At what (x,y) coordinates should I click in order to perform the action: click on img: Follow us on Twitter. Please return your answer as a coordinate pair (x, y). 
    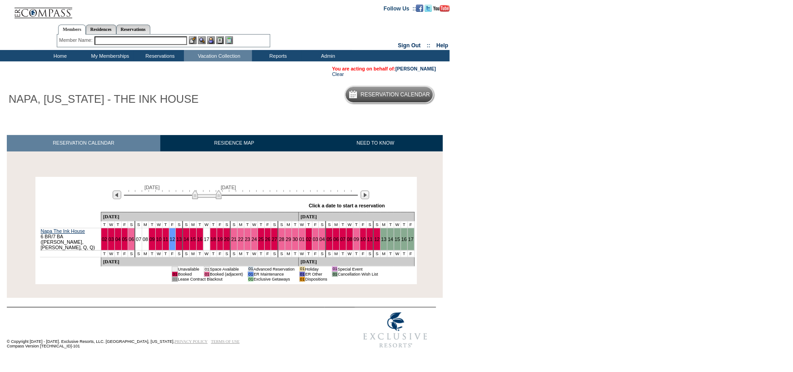
    Looking at the image, I should click on (428, 8).